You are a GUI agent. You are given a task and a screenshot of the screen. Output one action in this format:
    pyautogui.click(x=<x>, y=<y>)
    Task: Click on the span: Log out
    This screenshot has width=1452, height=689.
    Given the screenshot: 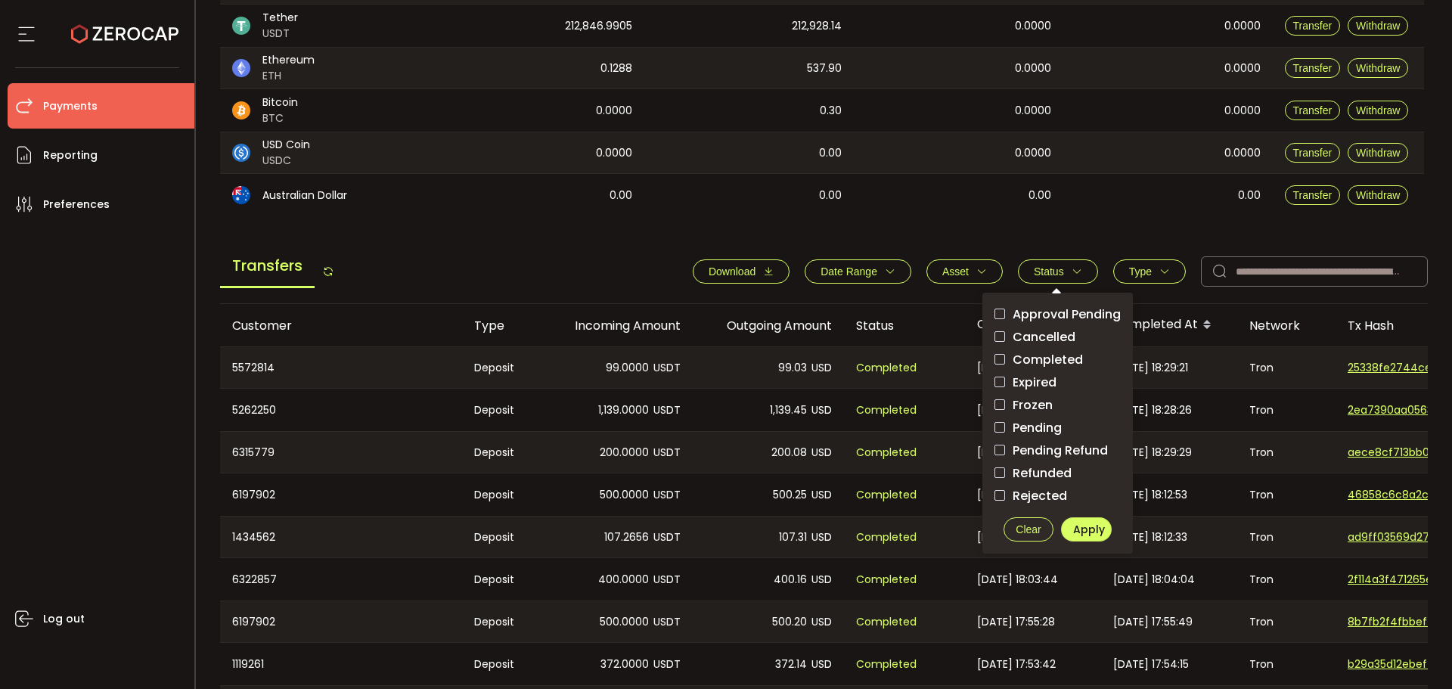 What is the action you would take?
    pyautogui.click(x=64, y=619)
    